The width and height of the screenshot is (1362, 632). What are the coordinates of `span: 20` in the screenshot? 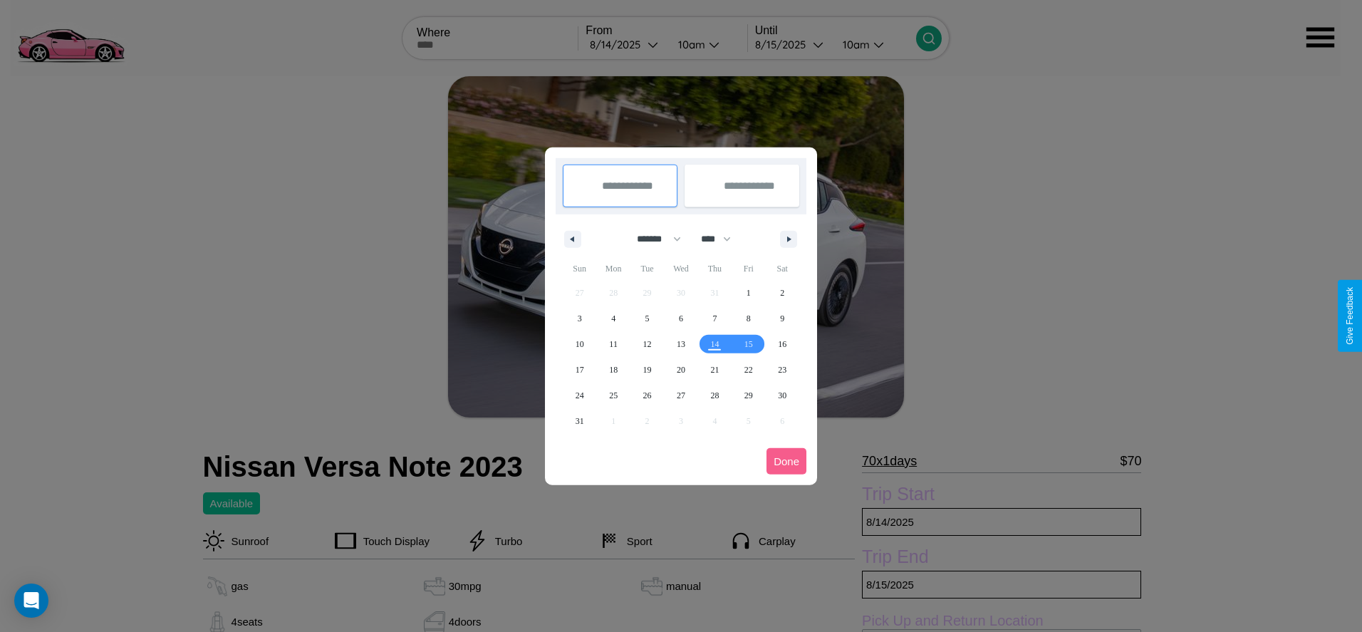 It's located at (681, 370).